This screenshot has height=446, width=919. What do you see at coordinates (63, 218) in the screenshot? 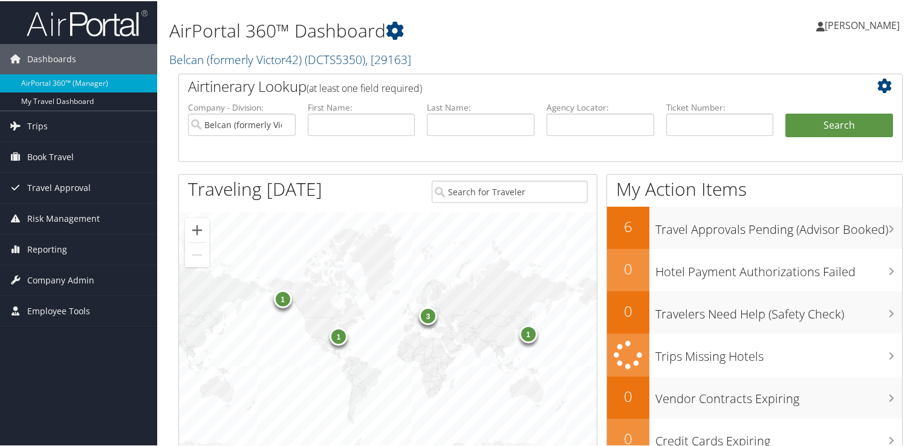
I see `span: Risk Management` at bounding box center [63, 218].